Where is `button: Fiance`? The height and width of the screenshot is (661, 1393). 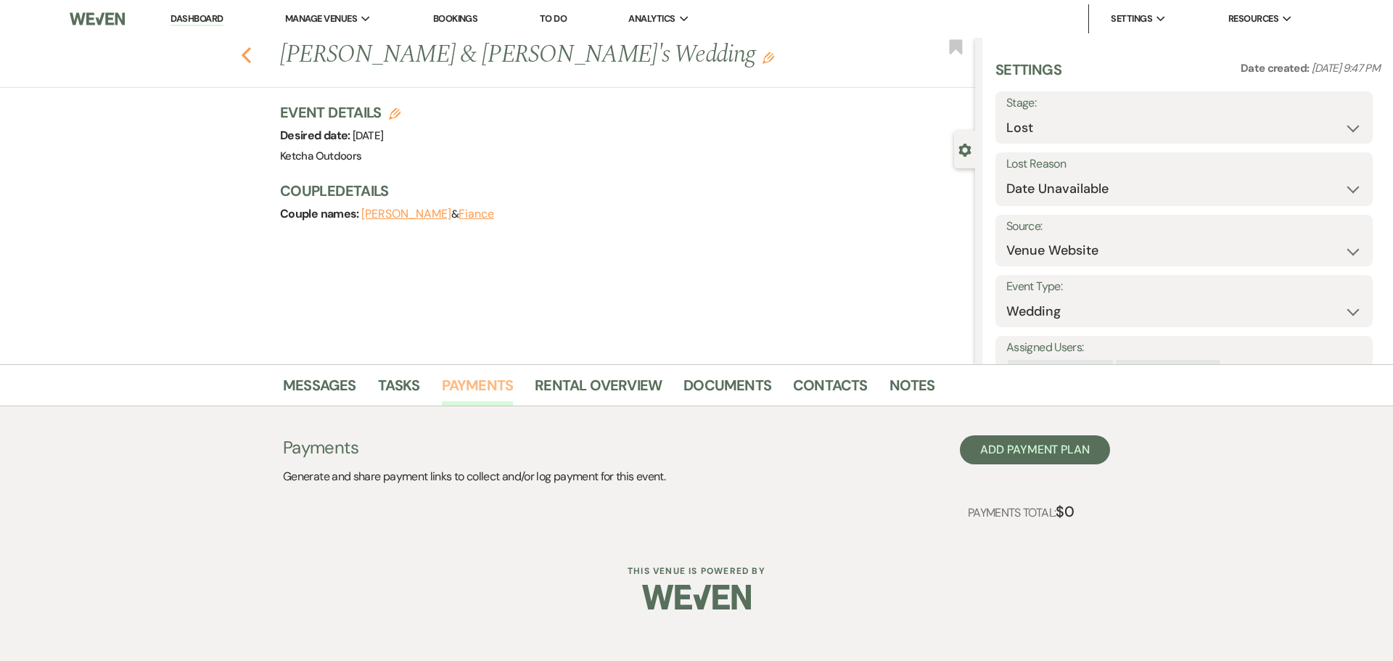
button: Fiance is located at coordinates (476, 214).